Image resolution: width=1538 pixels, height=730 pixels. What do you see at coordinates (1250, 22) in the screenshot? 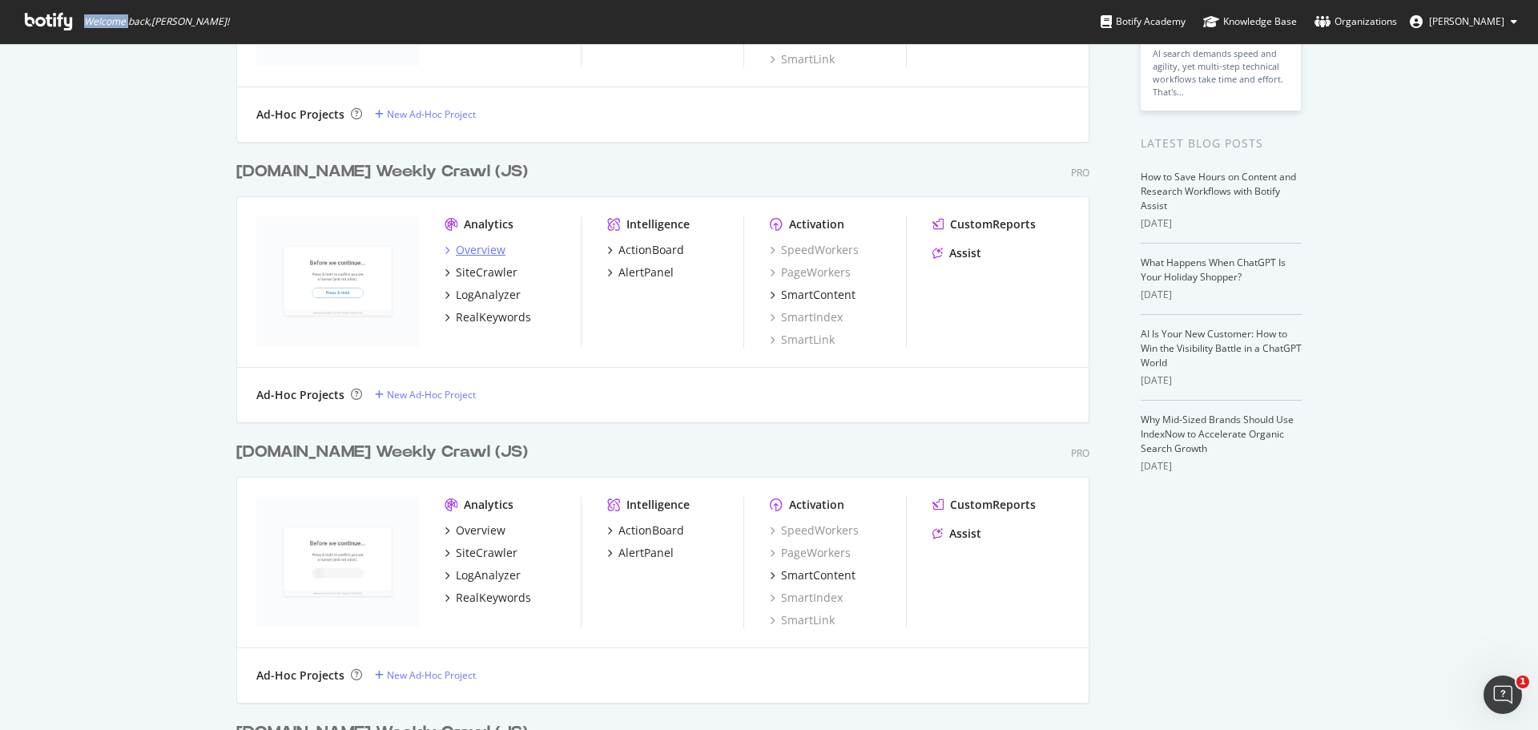
I see `div: Knowledge Base` at bounding box center [1250, 22].